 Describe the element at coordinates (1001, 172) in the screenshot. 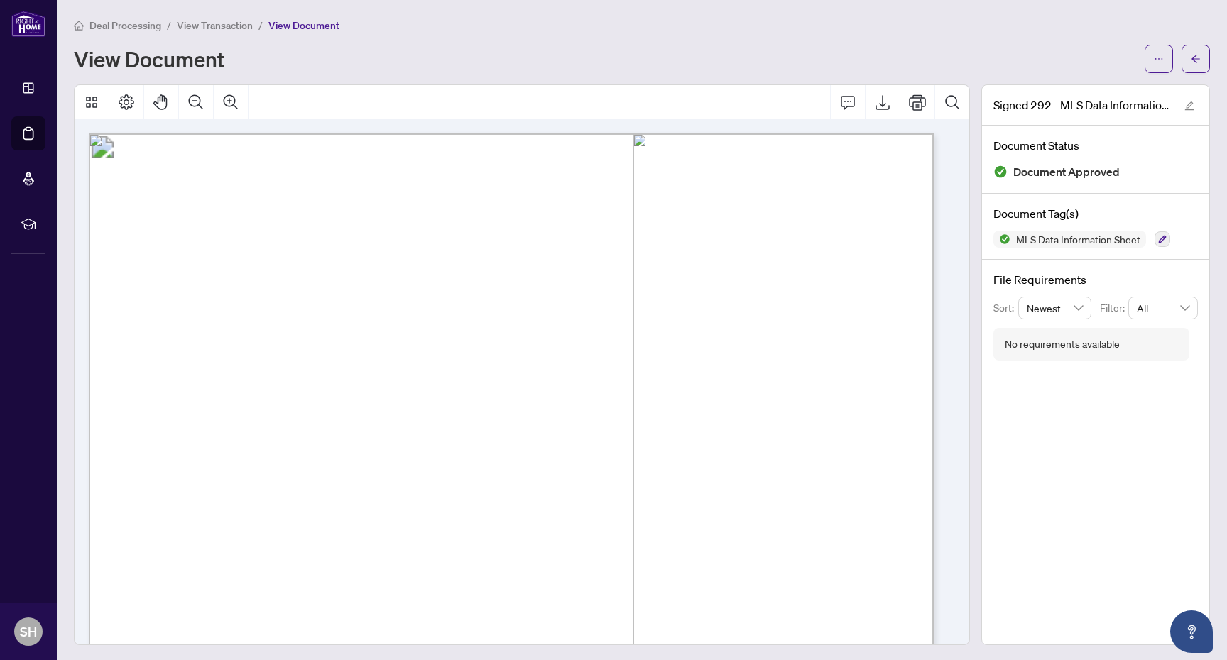

I see `img: Document Status` at that location.